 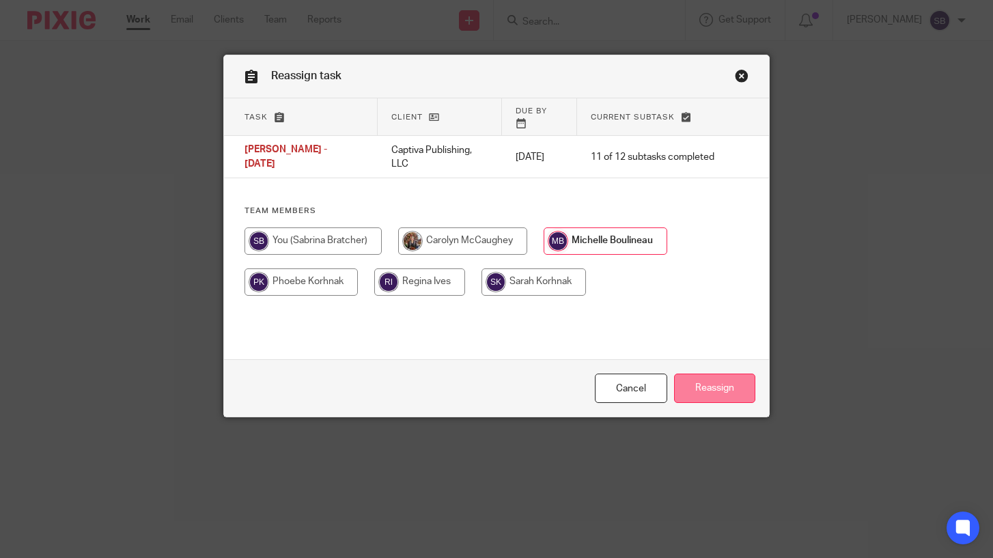 What do you see at coordinates (440, 157) in the screenshot?
I see `p: Captiva Publishing, LLC` at bounding box center [440, 157].